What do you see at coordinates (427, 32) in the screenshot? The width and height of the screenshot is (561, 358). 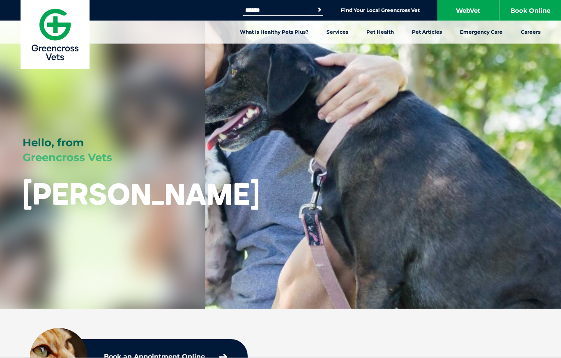 I see `a: Pet Articles` at bounding box center [427, 32].